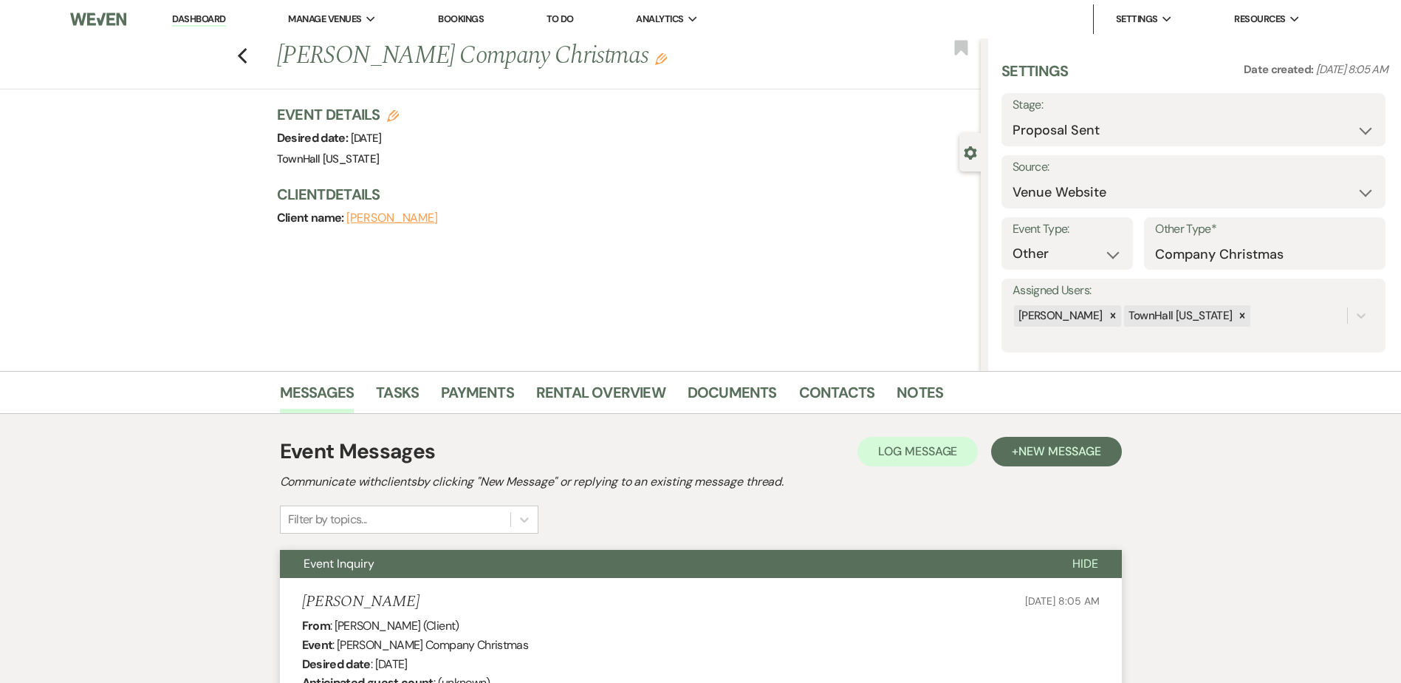 Image resolution: width=1401 pixels, height=683 pixels. What do you see at coordinates (1194, 105) in the screenshot?
I see `label: Stage:` at bounding box center [1194, 105].